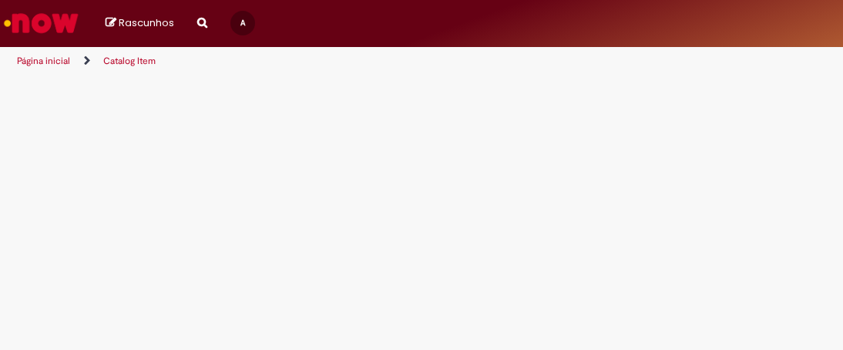 Image resolution: width=843 pixels, height=350 pixels. What do you see at coordinates (41, 23) in the screenshot?
I see `img: ServiceNow` at bounding box center [41, 23].